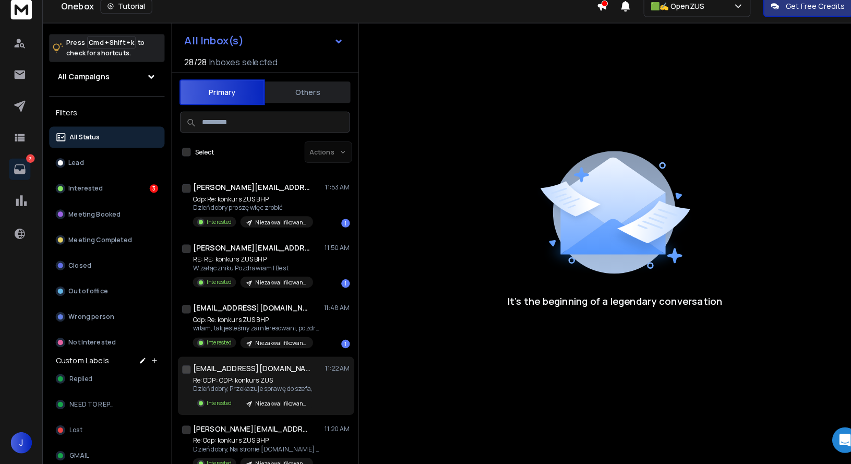 The height and width of the screenshot is (464, 851). I want to click on p: RE: RE: konkurs ZUS BHP, so click(247, 264).